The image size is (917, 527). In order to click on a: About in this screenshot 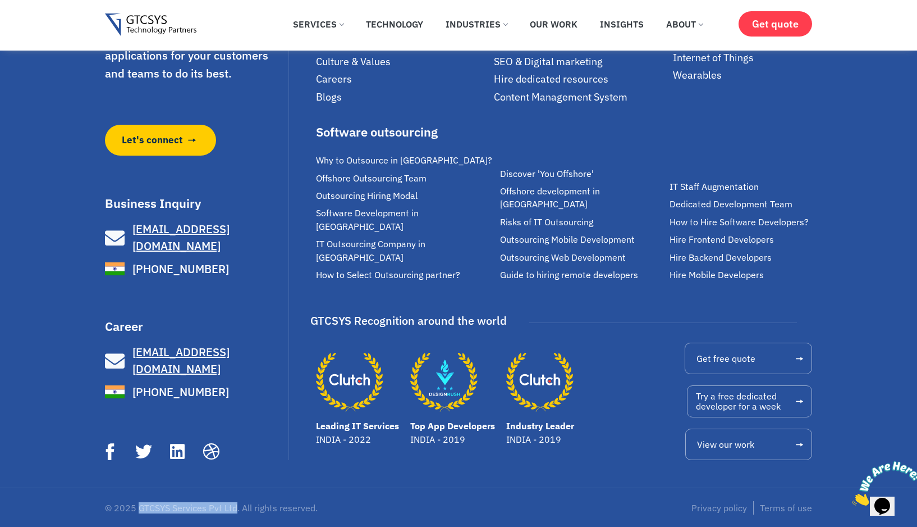, I will do `click(684, 24)`.